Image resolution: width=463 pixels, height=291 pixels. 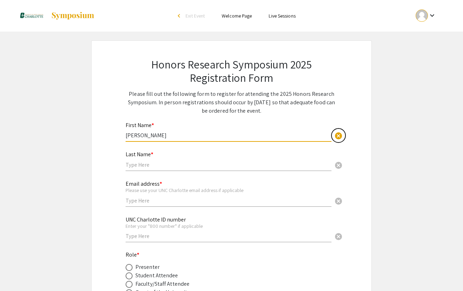 I want to click on img: Honors Research Symposium 2025, so click(x=32, y=16).